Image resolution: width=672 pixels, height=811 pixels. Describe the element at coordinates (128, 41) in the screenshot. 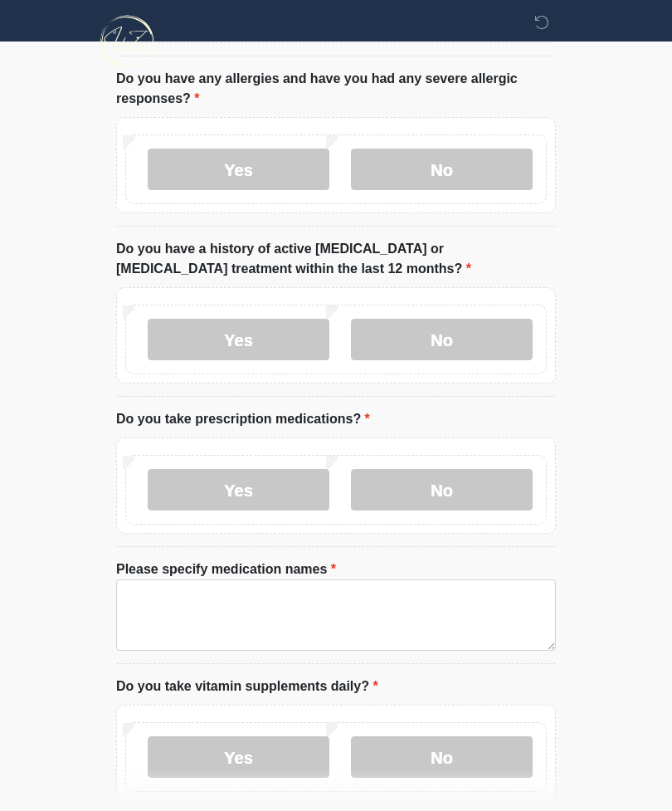

I see `img: InfuZen Health Logo` at that location.